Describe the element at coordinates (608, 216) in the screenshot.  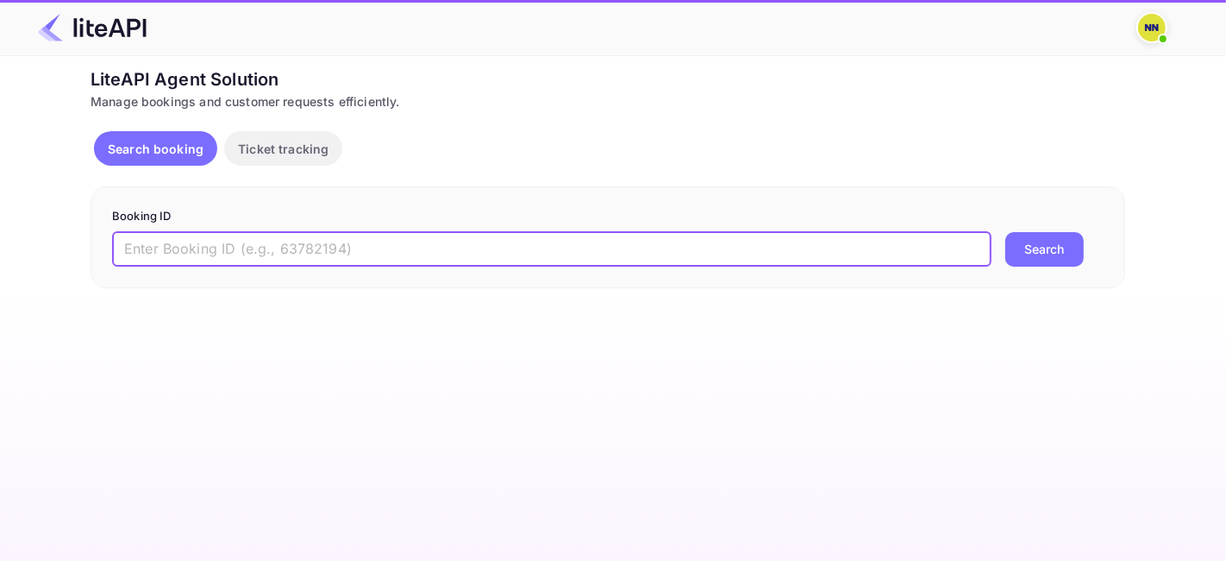
I see `p: Booking ID` at that location.